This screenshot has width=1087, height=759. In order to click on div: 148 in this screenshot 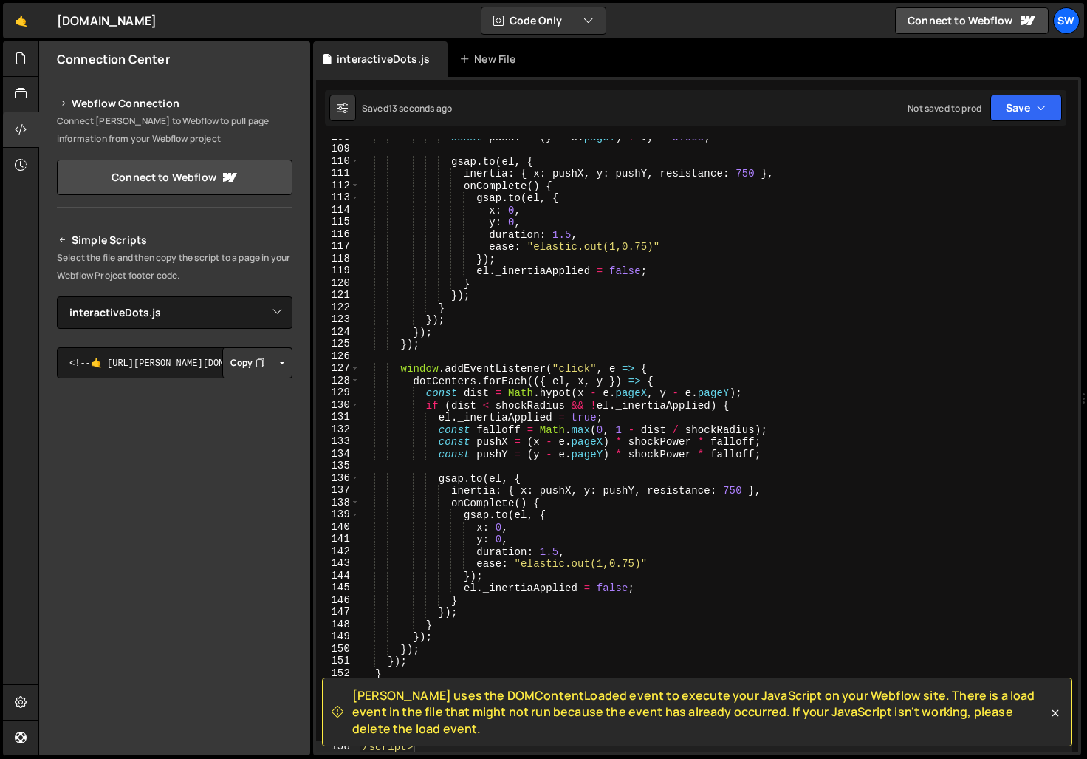, I will do `click(338, 624)`.